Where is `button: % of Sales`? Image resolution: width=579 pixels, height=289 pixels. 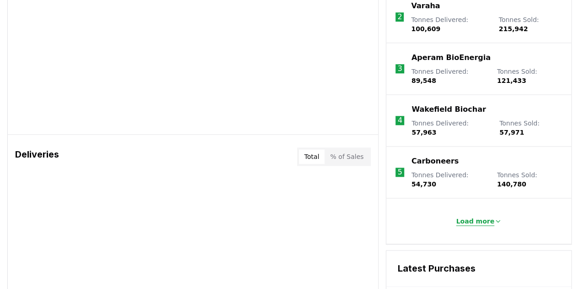
button: % of Sales is located at coordinates (347, 157).